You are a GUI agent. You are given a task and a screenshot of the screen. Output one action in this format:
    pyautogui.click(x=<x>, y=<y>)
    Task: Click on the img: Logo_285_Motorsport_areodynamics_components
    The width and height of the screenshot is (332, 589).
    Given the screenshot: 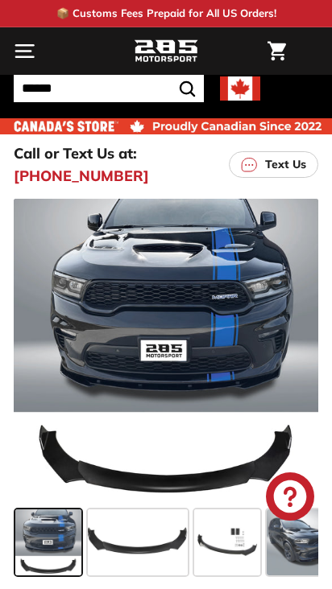 What is the action you would take?
    pyautogui.click(x=166, y=51)
    